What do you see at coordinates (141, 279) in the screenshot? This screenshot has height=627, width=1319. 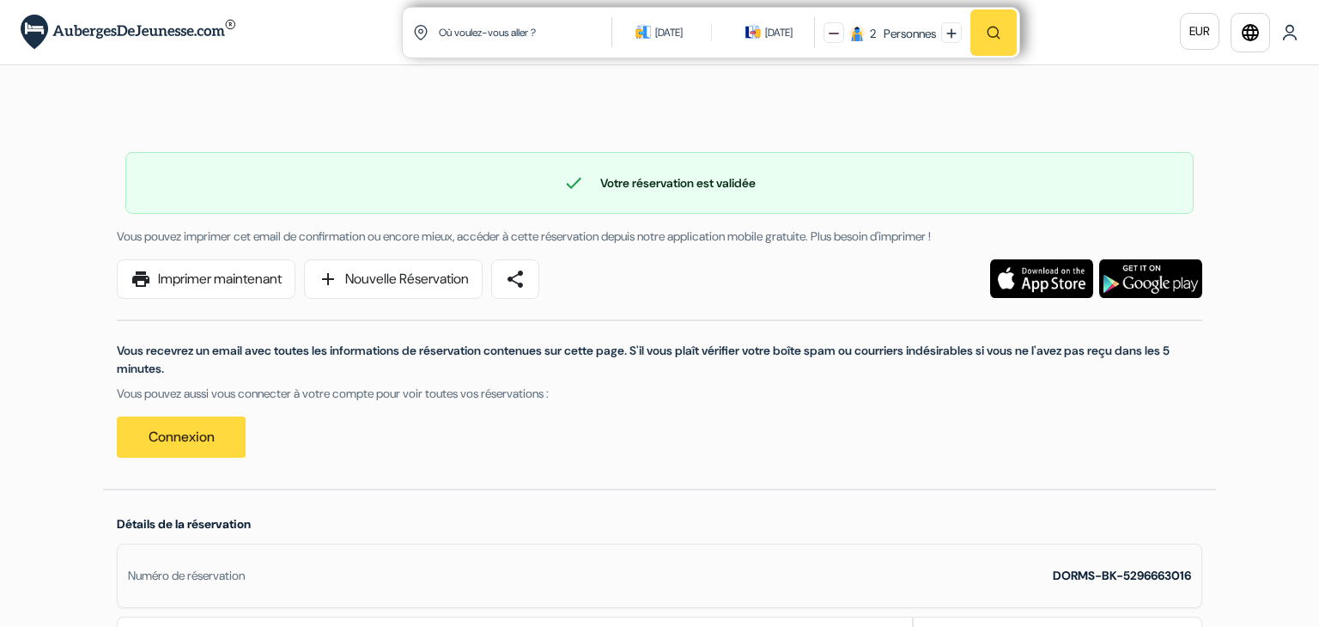 I see `span: print` at bounding box center [141, 279].